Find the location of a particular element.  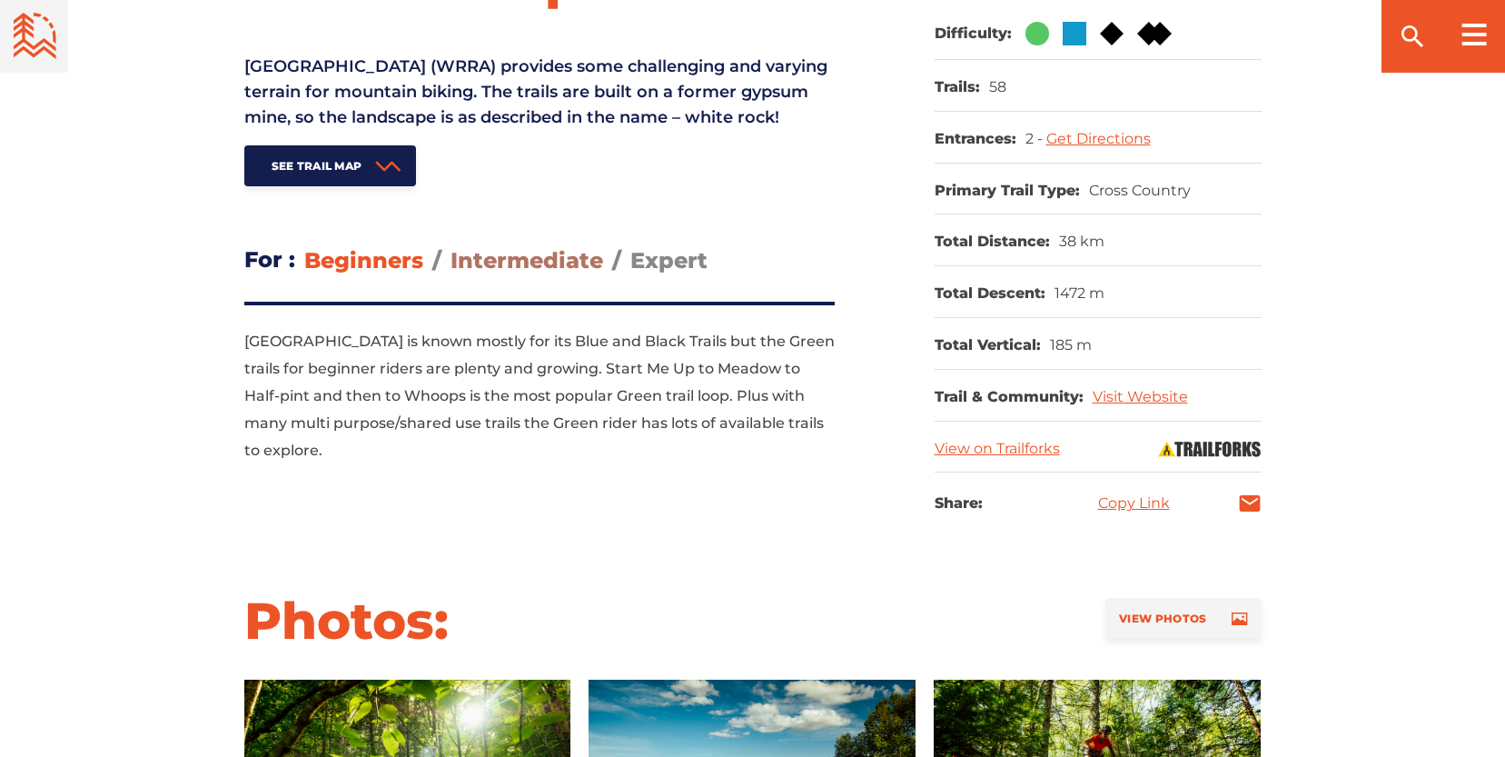

a: mail is located at coordinates (1250, 503).